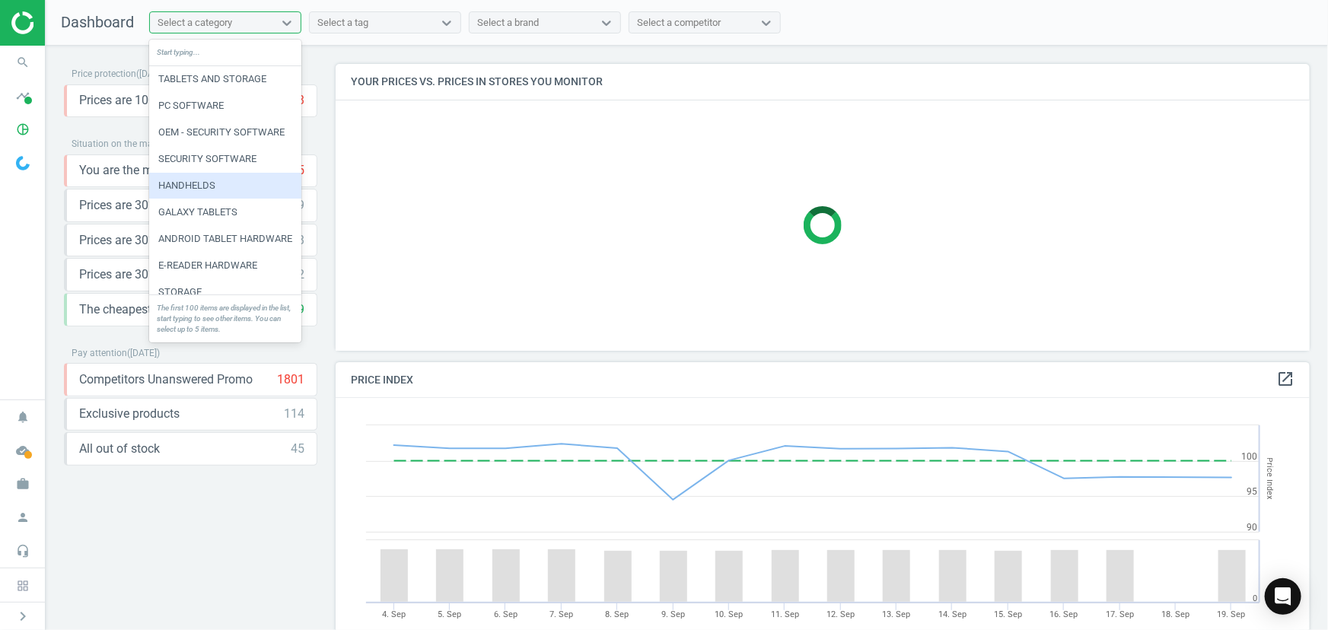 This screenshot has height=630, width=1328. Describe the element at coordinates (23, 616) in the screenshot. I see `i: chevron_right` at that location.